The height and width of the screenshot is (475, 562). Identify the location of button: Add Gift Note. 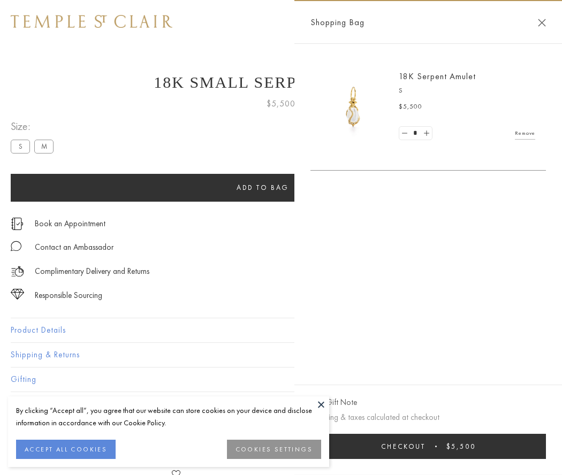
(333, 403).